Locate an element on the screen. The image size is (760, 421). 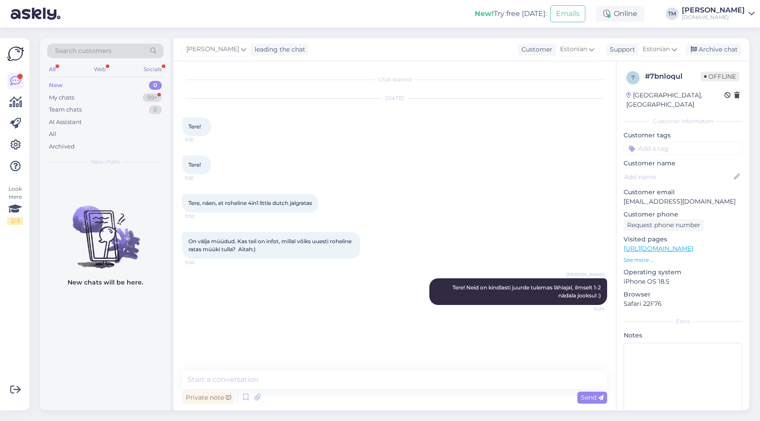
span: Tere! Neid on kindlasti juurde tulemas lähiajal, ilmselt 1-2 nädala jooksul :) is located at coordinates (527, 291).